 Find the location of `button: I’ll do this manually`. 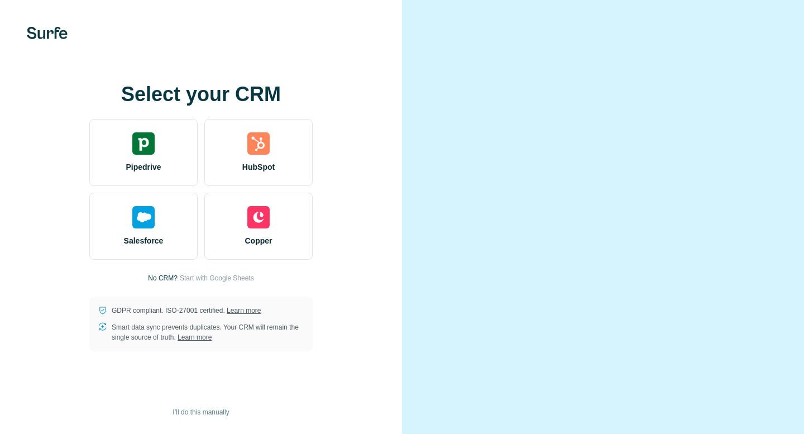

button: I’ll do this manually is located at coordinates (200, 412).